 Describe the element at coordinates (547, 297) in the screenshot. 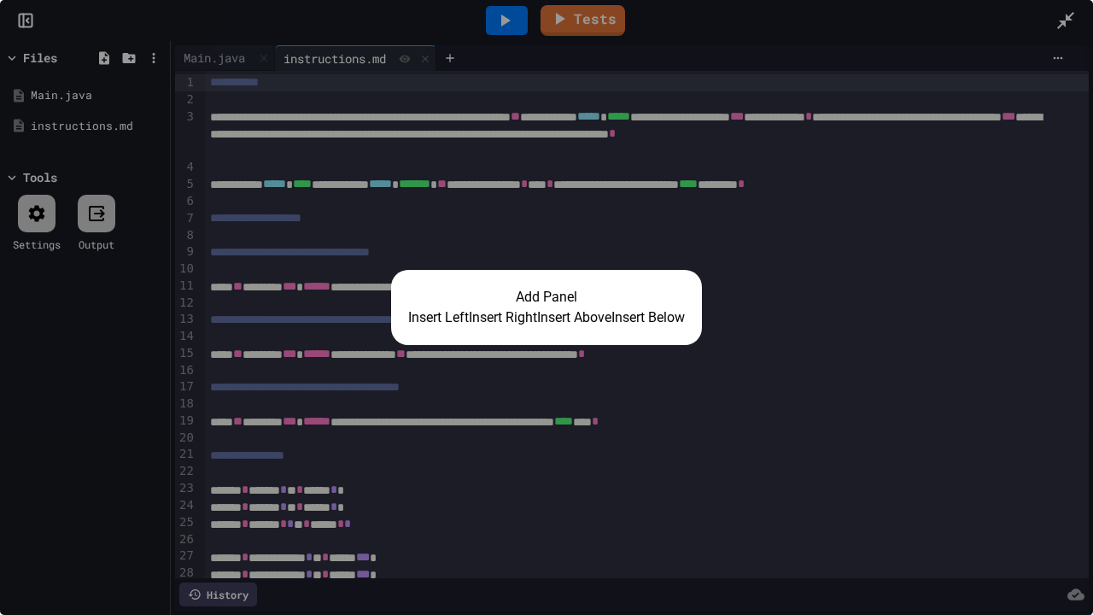

I see `h2: Add Panel` at that location.